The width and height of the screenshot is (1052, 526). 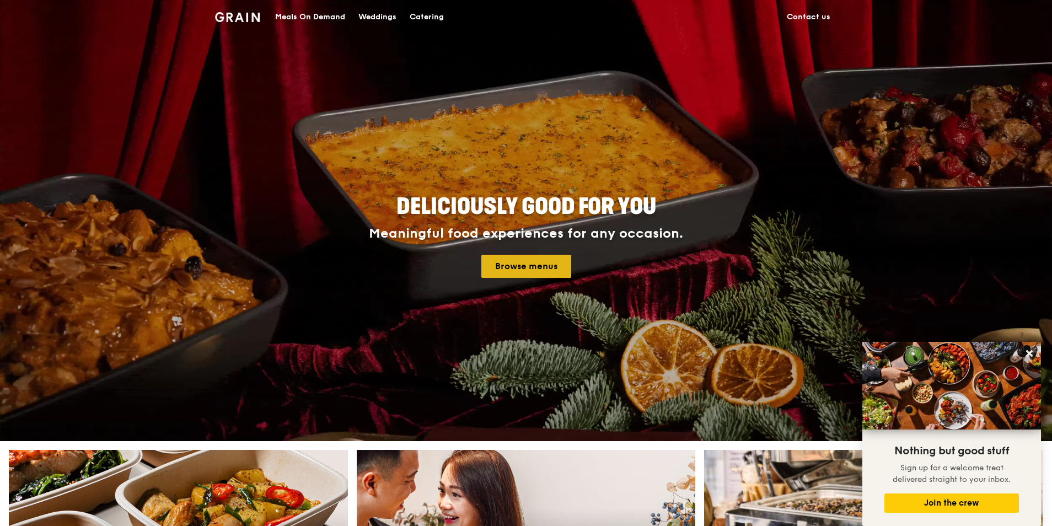 I want to click on span: Deliciously good for you, so click(x=526, y=207).